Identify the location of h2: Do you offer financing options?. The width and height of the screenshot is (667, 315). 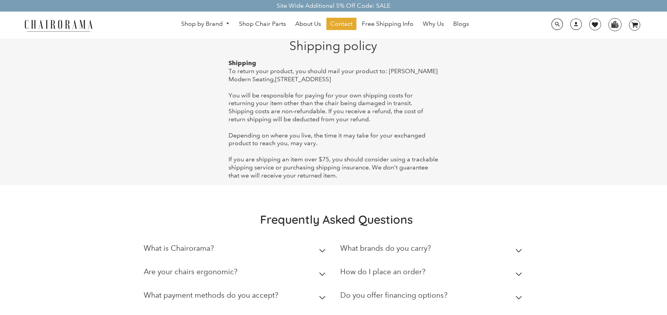
(394, 295).